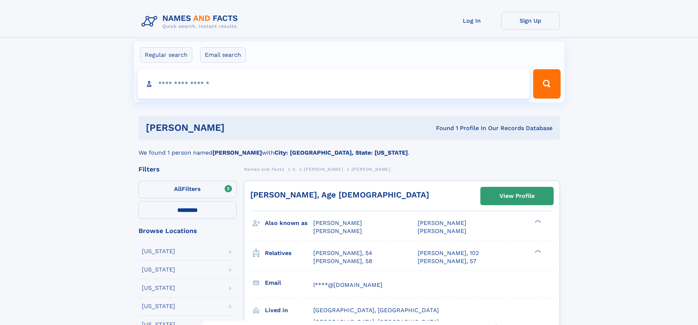 The width and height of the screenshot is (698, 325). I want to click on h3: Email, so click(289, 283).